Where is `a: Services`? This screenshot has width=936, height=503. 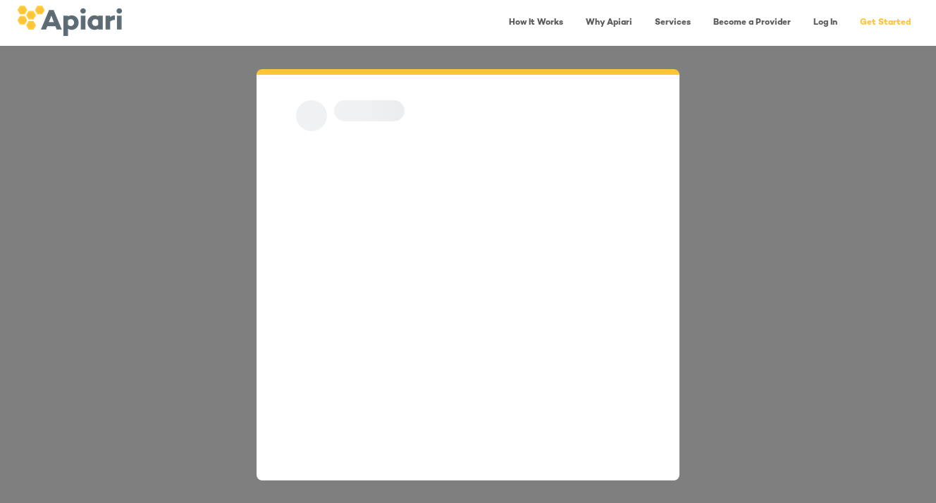
a: Services is located at coordinates (673, 23).